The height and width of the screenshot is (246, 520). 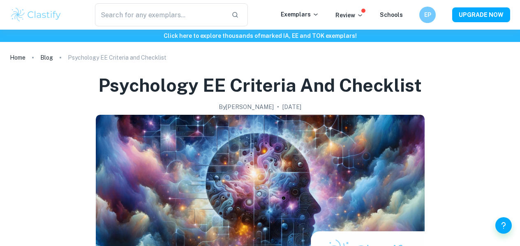 I want to click on p: Psychology EE Criteria and Checklist, so click(x=117, y=58).